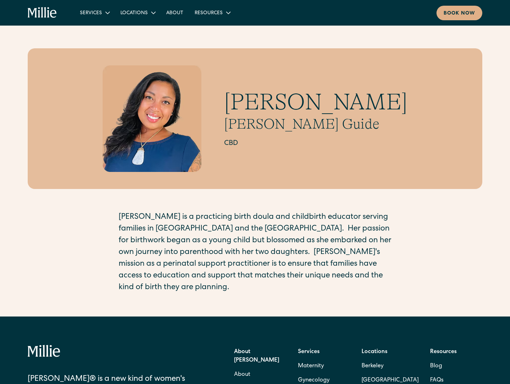 The width and height of the screenshot is (510, 384). I want to click on a: Book now, so click(459, 13).